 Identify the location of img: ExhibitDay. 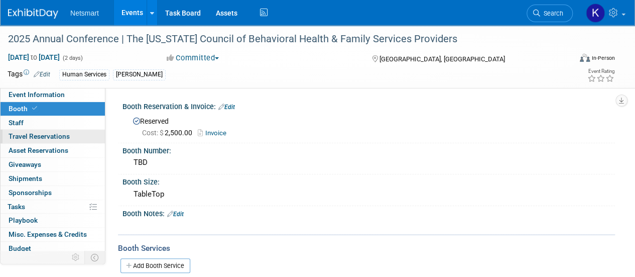
(33, 14).